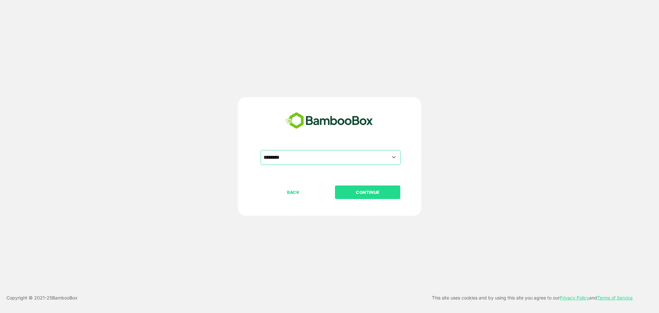 This screenshot has width=659, height=313. What do you see at coordinates (615, 297) in the screenshot?
I see `a: Terms of Service` at bounding box center [615, 297].